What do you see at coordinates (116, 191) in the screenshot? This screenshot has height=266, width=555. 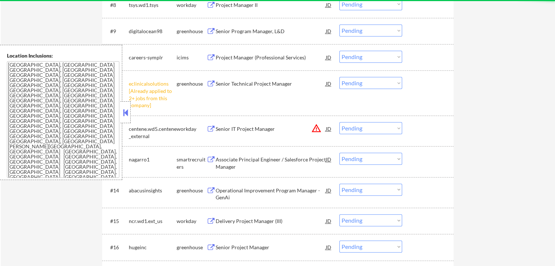 I see `div: #14` at bounding box center [116, 191].